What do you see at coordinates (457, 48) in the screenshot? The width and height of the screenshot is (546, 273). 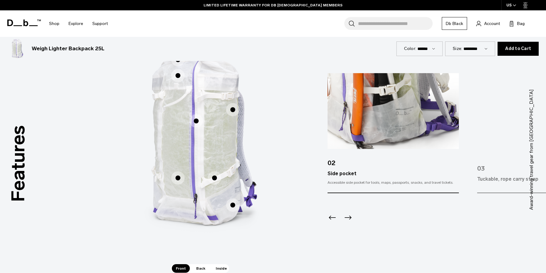 I see `label: Size:` at bounding box center [457, 48].